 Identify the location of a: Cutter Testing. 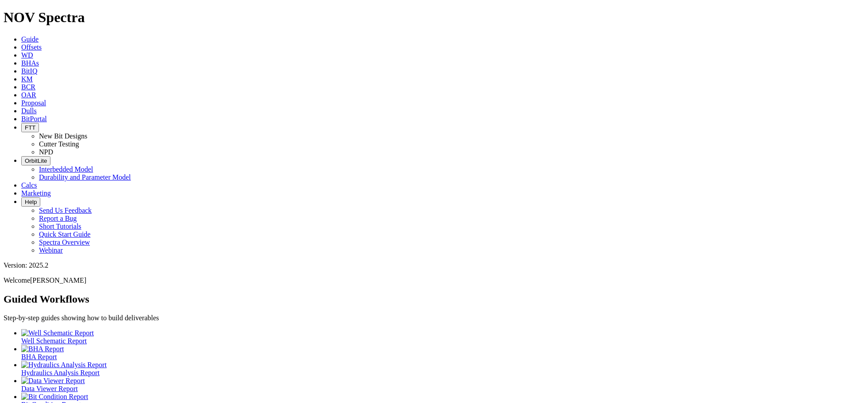
(59, 144).